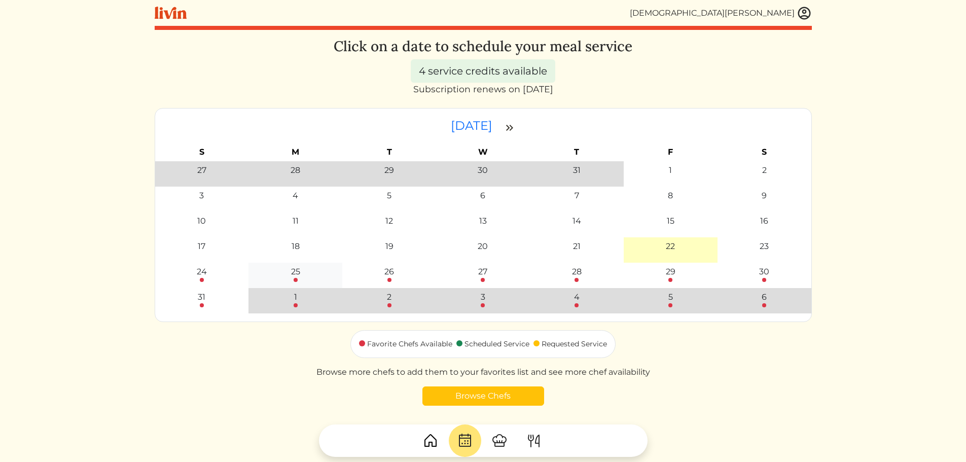  I want to click on a: 5, so click(671, 299).